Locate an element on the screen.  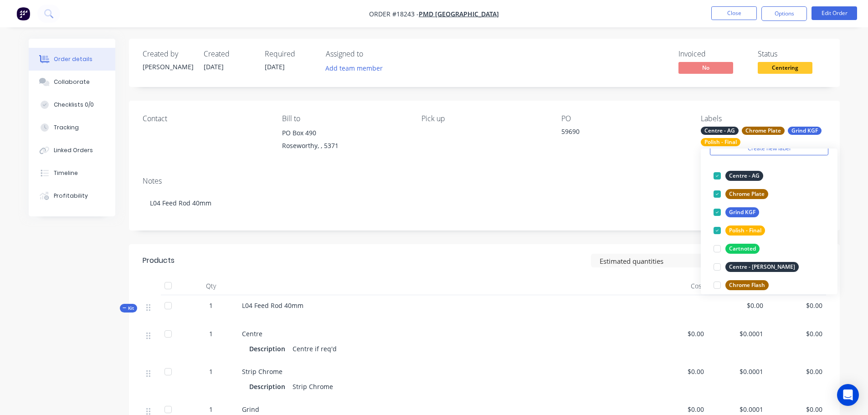
div: PO is located at coordinates (624, 118).